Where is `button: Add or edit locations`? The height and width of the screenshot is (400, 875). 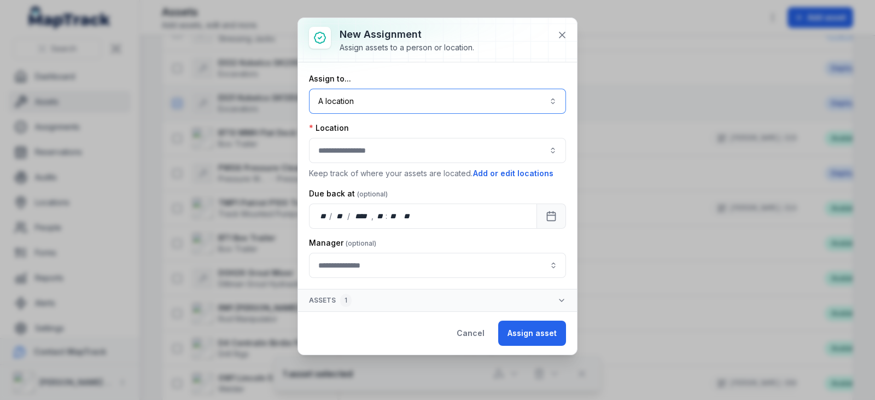 button: Add or edit locations is located at coordinates (513, 173).